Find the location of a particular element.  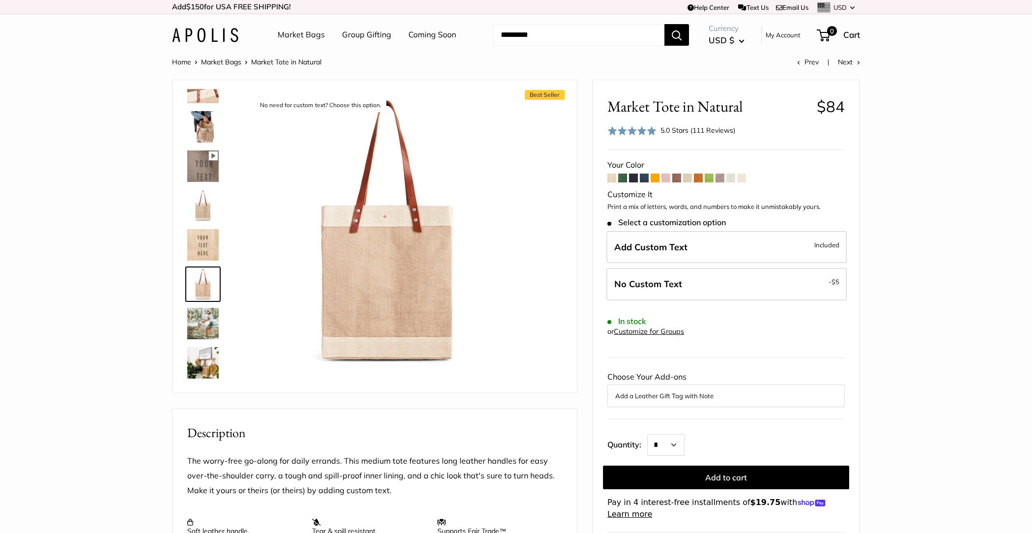

button: Add a Leather Gift Tag with Note is located at coordinates (726, 396).